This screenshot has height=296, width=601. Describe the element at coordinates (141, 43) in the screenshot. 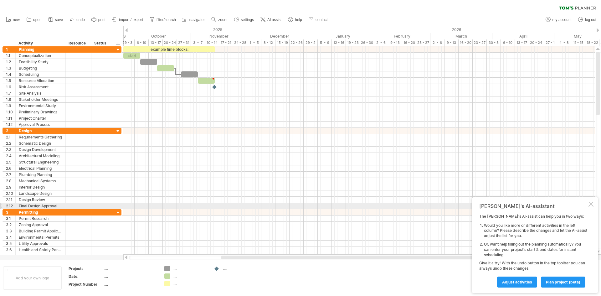

I see `div: 6 - 10` at that location.